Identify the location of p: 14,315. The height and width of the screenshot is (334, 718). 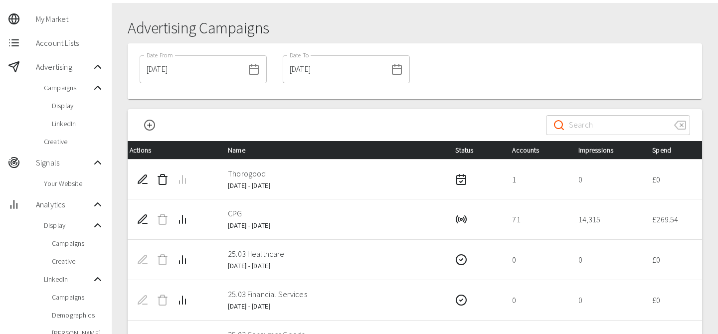
(607, 219).